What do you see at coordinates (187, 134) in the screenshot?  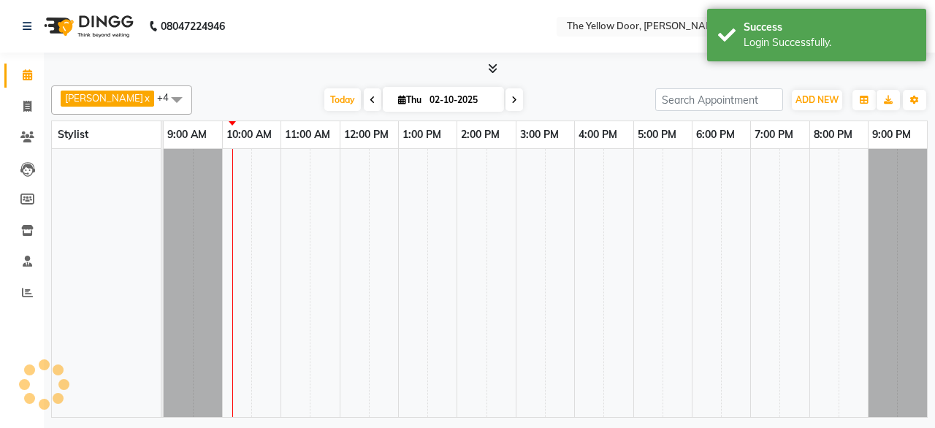 I see `a: 9:00 AM` at bounding box center [187, 134].